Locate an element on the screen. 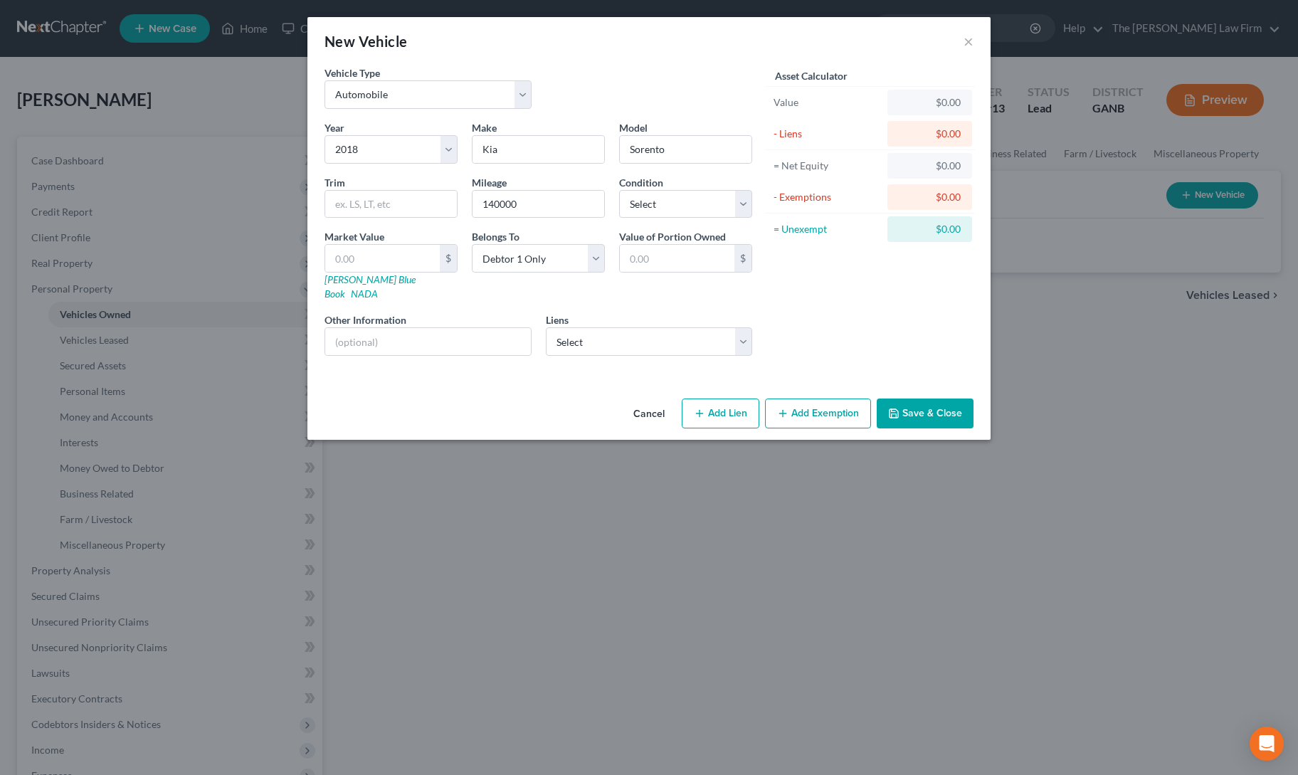  label: Value of Portion Owned is located at coordinates (673, 236).